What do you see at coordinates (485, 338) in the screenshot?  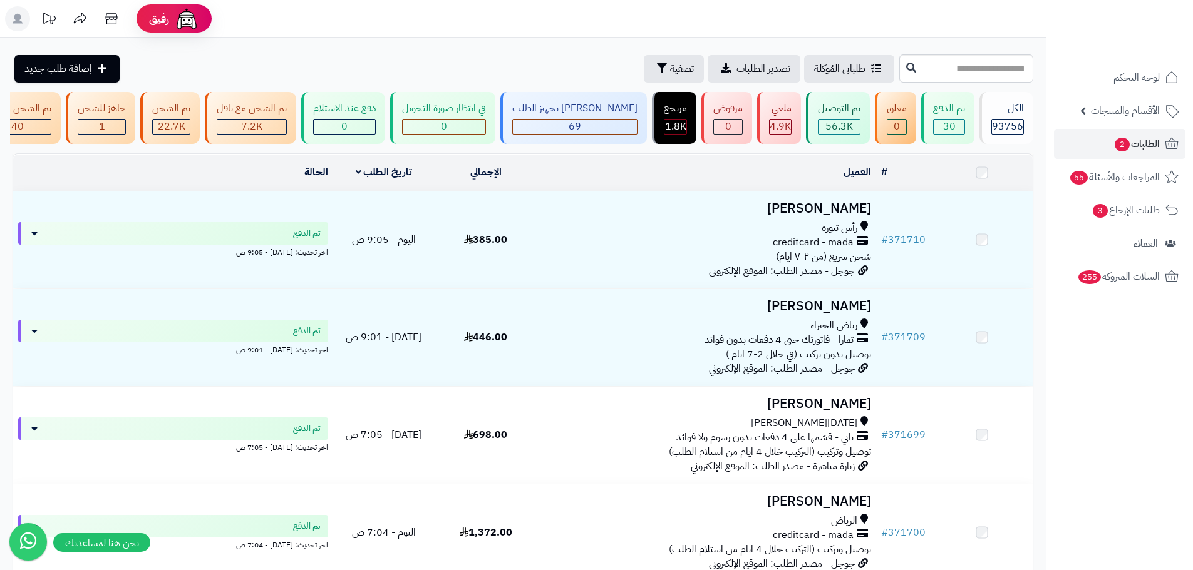 I see `span: 446.00` at bounding box center [485, 338].